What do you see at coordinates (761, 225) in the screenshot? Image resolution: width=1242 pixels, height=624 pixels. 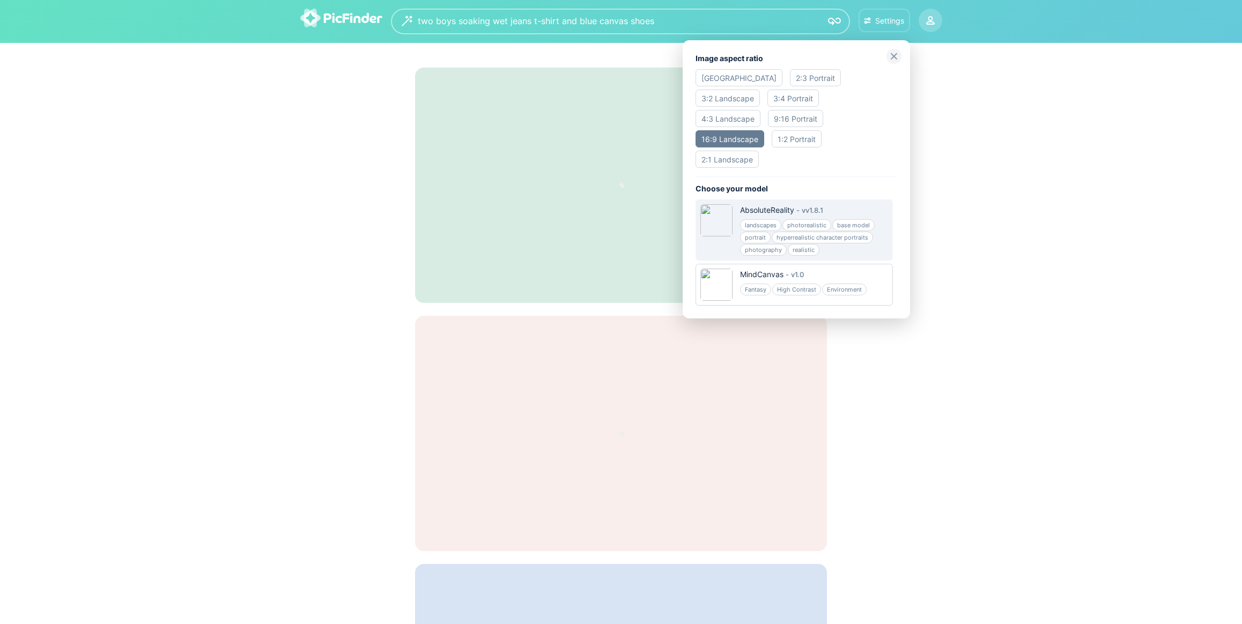 I see `div: landscapes` at bounding box center [761, 225].